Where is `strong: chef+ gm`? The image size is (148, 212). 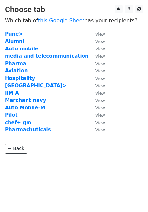 strong: chef+ gm is located at coordinates (18, 123).